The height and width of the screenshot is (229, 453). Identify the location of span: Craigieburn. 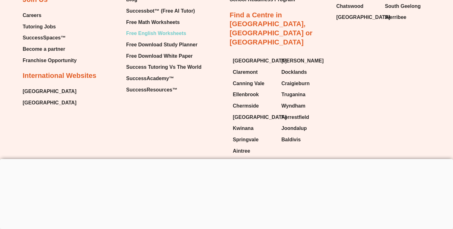
(296, 83).